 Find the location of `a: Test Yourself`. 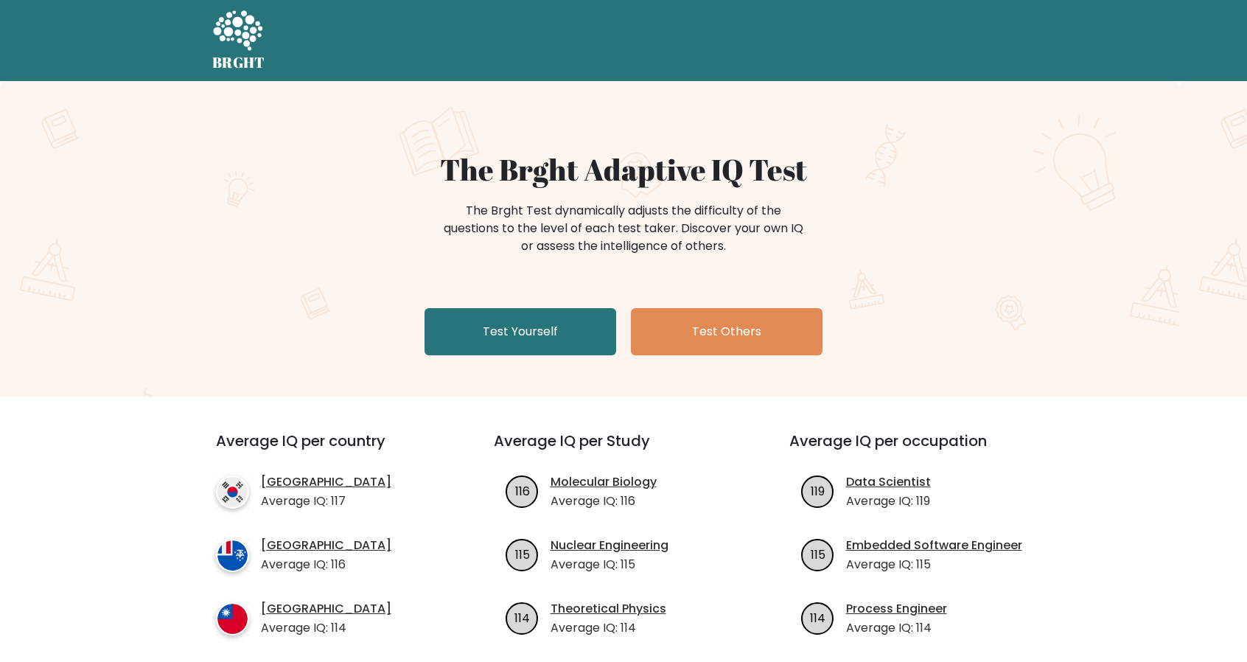

a: Test Yourself is located at coordinates (521, 332).